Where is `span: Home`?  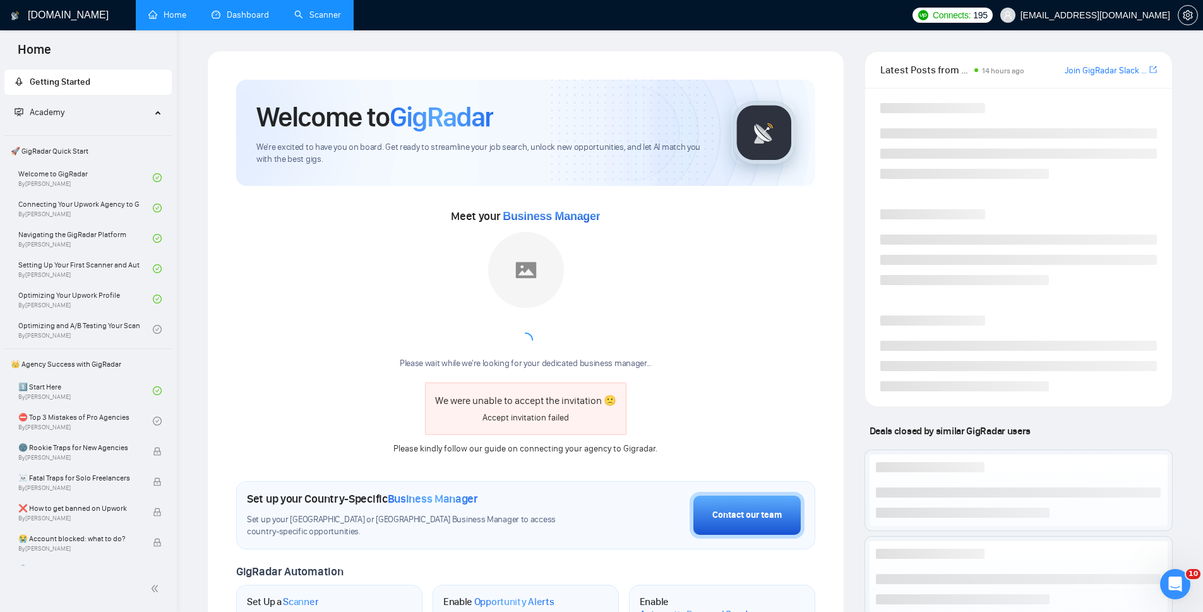
span: Home is located at coordinates (34, 54).